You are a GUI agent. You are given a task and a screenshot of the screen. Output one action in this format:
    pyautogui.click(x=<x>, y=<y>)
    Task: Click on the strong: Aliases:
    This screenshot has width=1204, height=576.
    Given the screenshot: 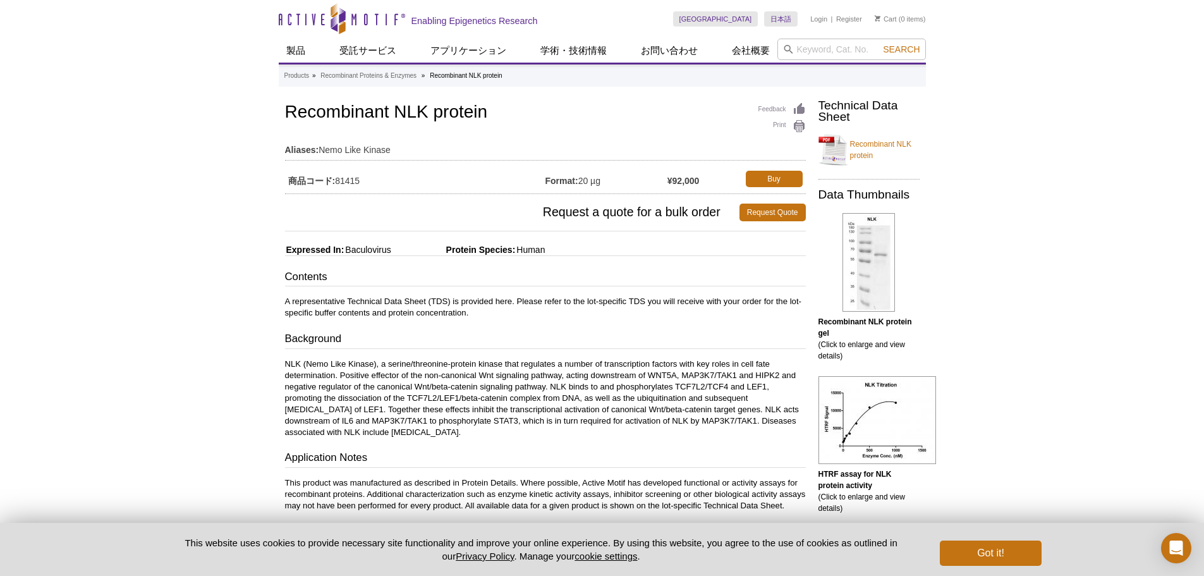 What is the action you would take?
    pyautogui.click(x=302, y=150)
    